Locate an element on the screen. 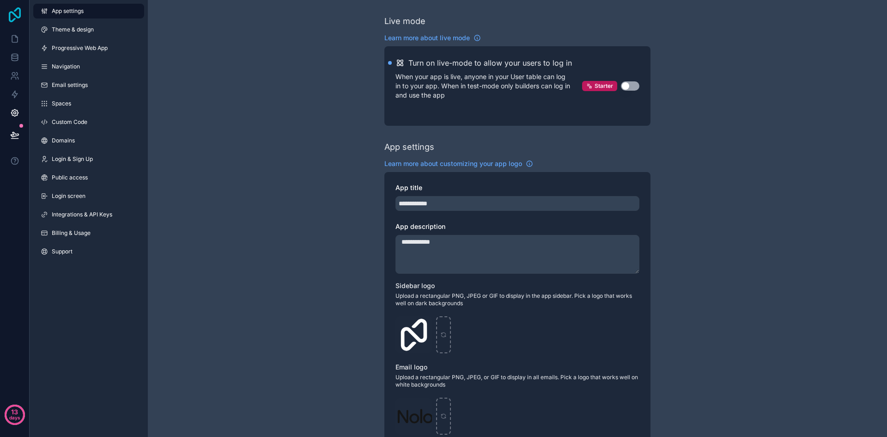  a: Billing & Usage is located at coordinates (89, 233).